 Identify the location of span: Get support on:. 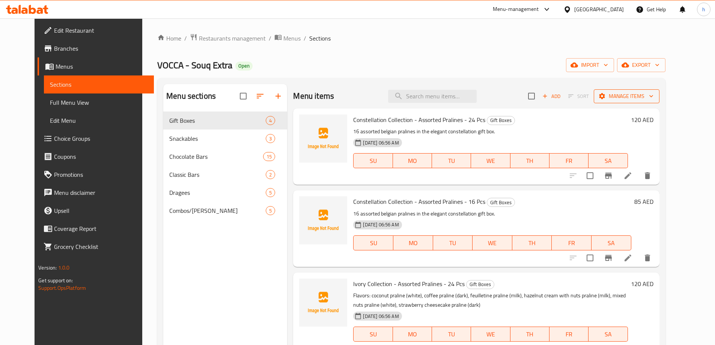
(56, 280).